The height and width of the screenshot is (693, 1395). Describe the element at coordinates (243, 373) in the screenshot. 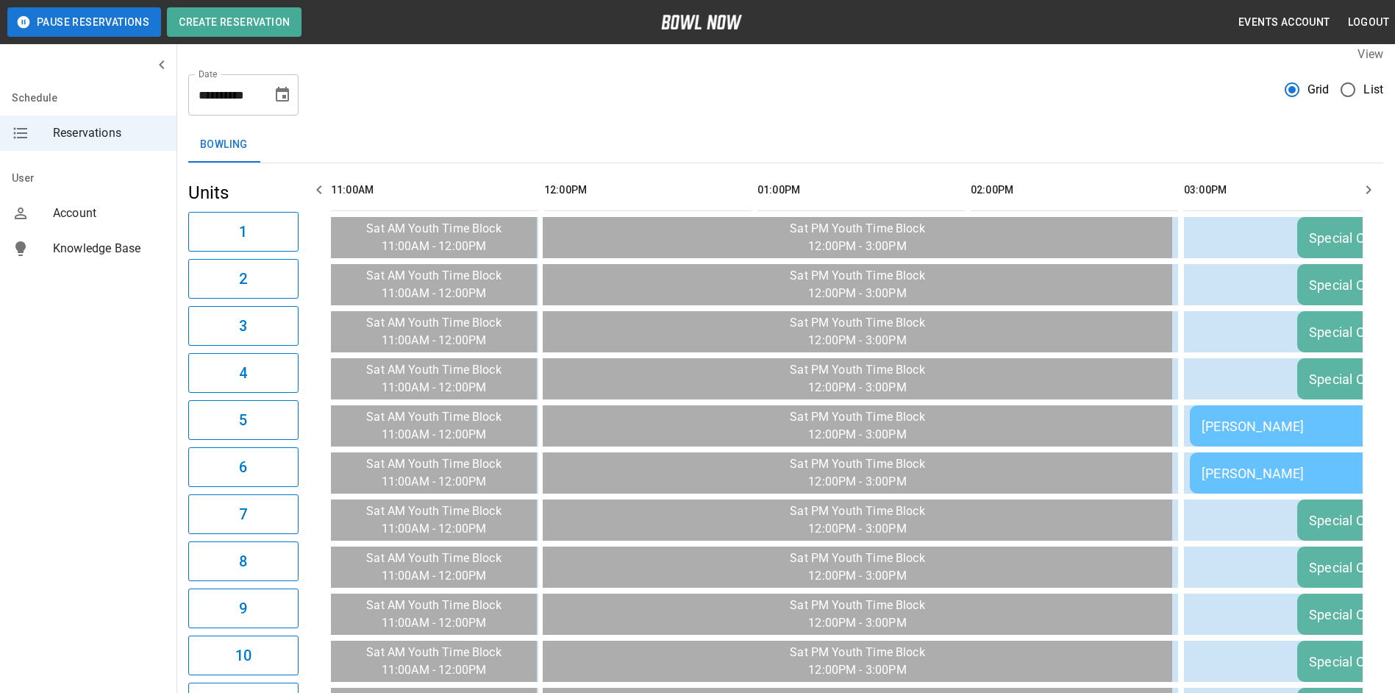

I see `h6: 4` at that location.